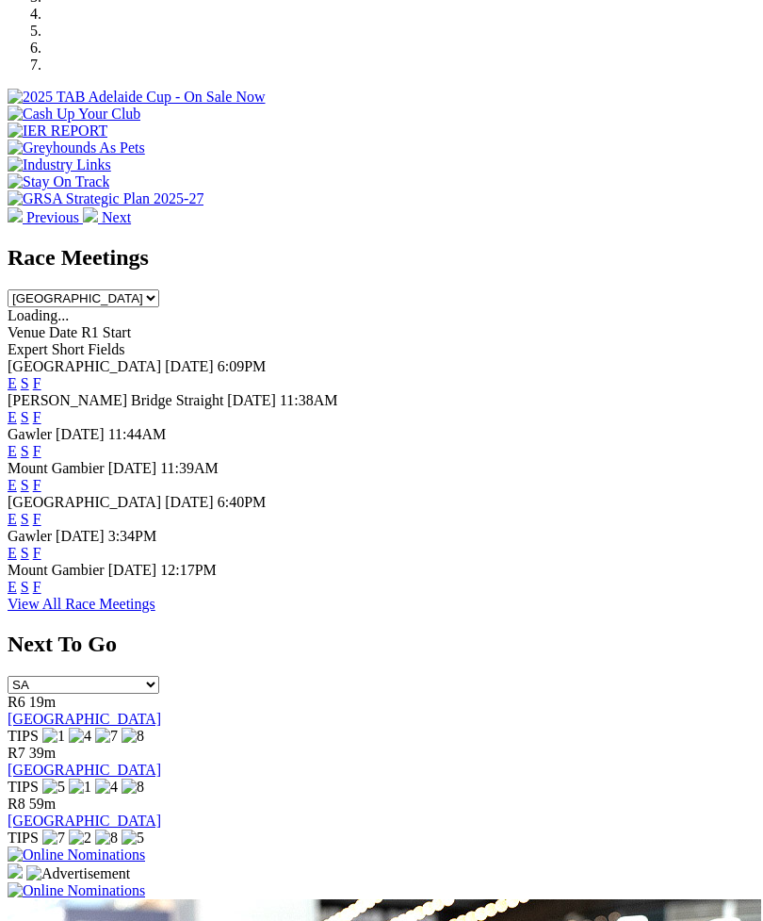 The height and width of the screenshot is (921, 763). I want to click on span: Expert, so click(27, 349).